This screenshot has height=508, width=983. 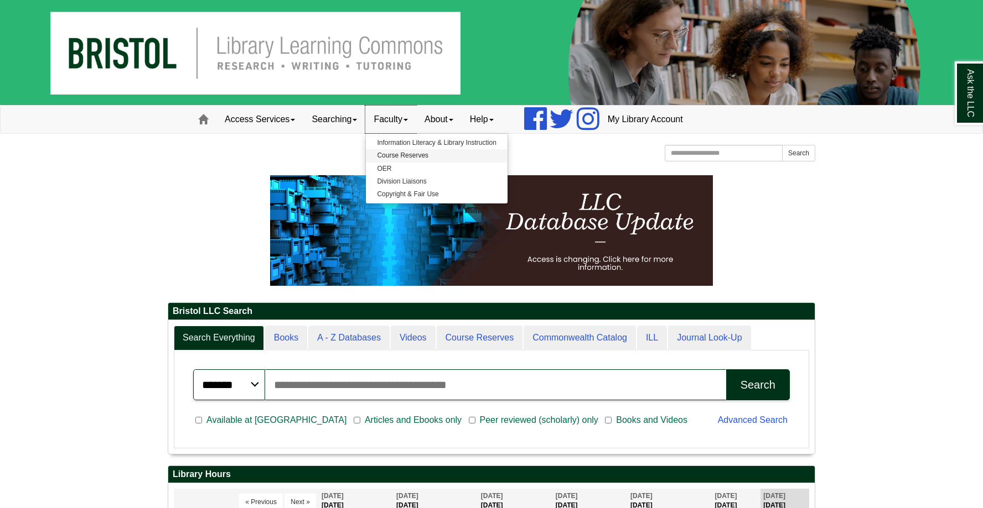 What do you see at coordinates (357, 420) in the screenshot?
I see `input: Articles and Ebooks only` at bounding box center [357, 420].